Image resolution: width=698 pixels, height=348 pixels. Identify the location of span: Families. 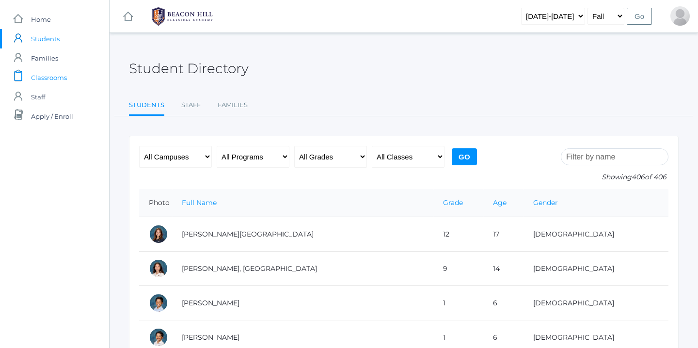
(45, 58).